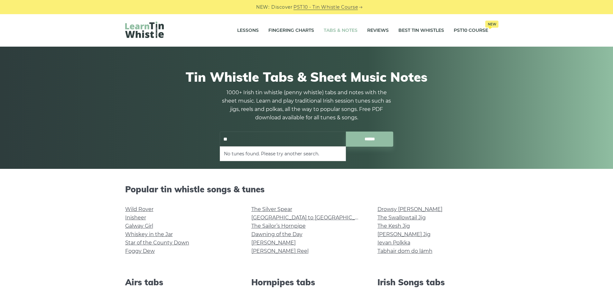  Describe the element at coordinates (181, 282) in the screenshot. I see `h2: Airs tabs` at that location.